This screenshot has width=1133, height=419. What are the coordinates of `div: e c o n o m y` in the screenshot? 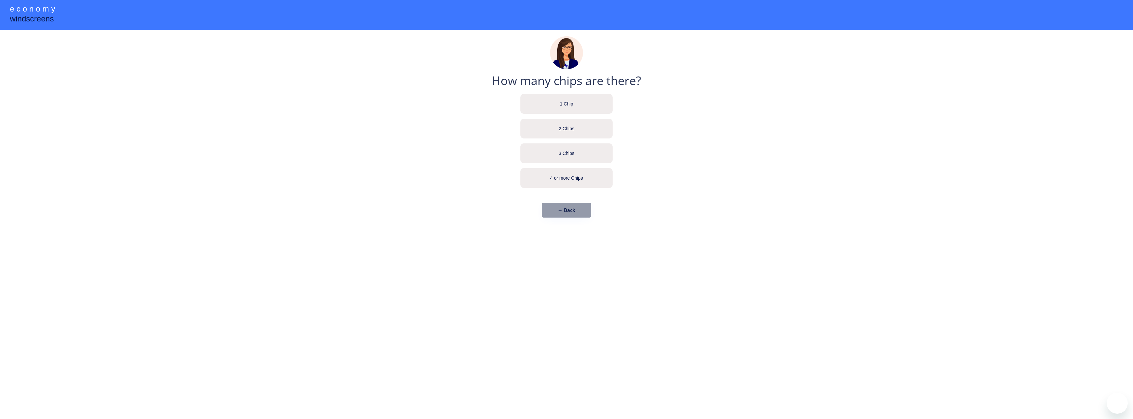 It's located at (32, 10).